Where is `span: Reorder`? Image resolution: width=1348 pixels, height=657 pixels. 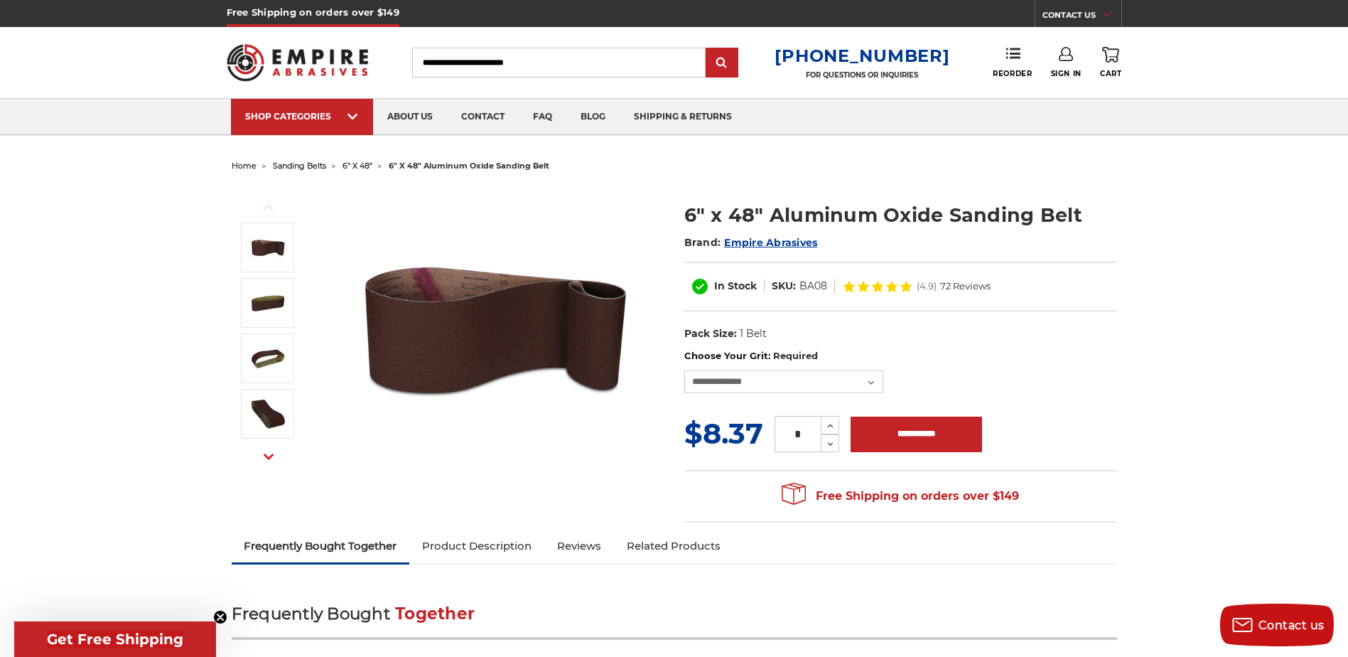
span: Reorder is located at coordinates (1012, 73).